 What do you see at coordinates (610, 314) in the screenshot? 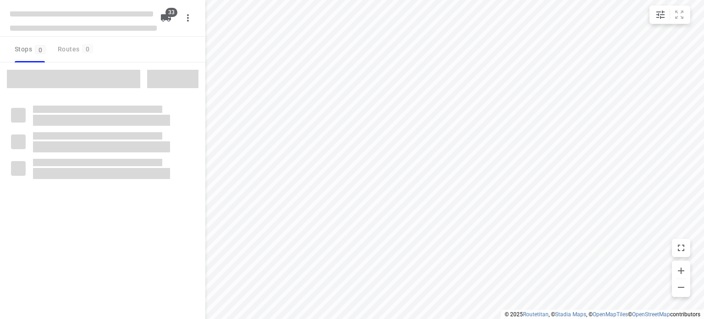
I see `a: OpenMapTiles` at bounding box center [610, 314].